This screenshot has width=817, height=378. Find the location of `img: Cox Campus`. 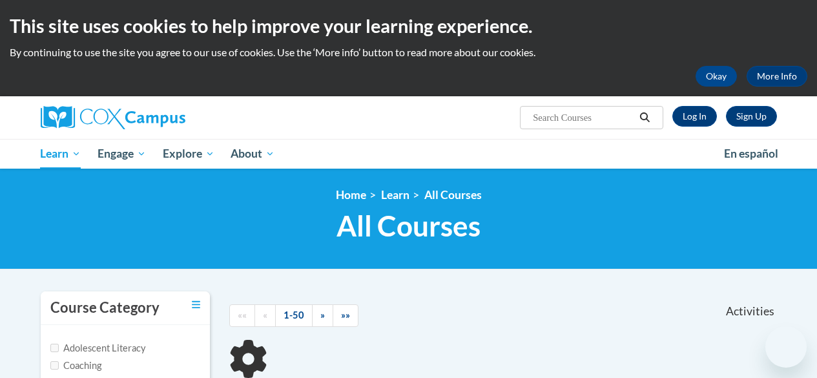

img: Cox Campus is located at coordinates (113, 118).